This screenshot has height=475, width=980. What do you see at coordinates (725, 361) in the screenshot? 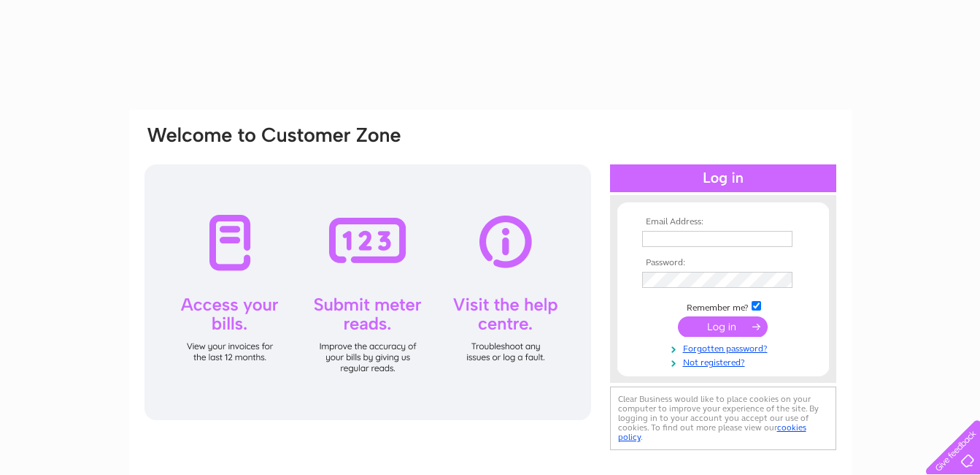
I see `a: Not registered?` at bounding box center [725, 361].